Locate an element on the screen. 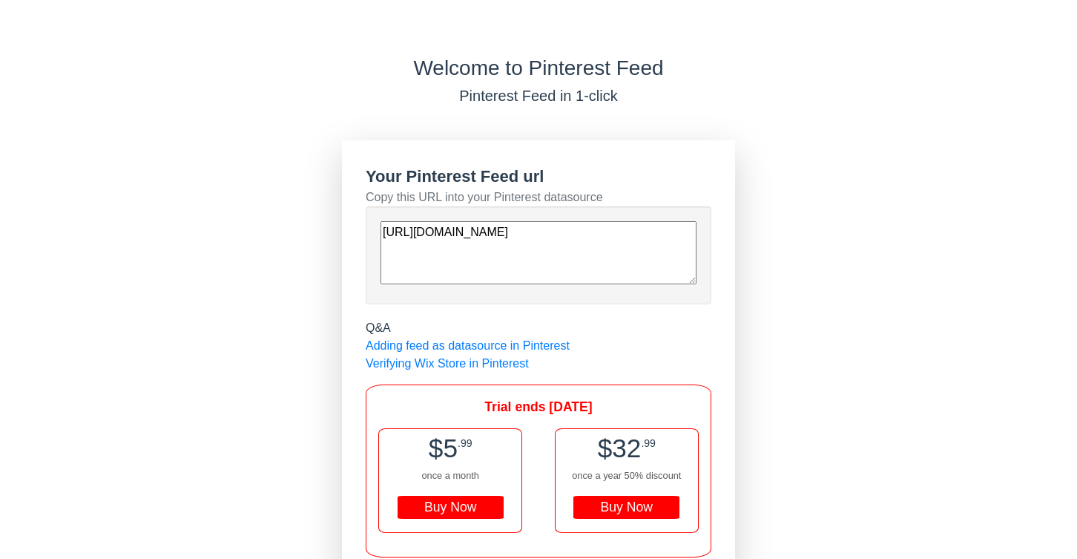 This screenshot has width=1077, height=559. span: $32 is located at coordinates (620, 447).